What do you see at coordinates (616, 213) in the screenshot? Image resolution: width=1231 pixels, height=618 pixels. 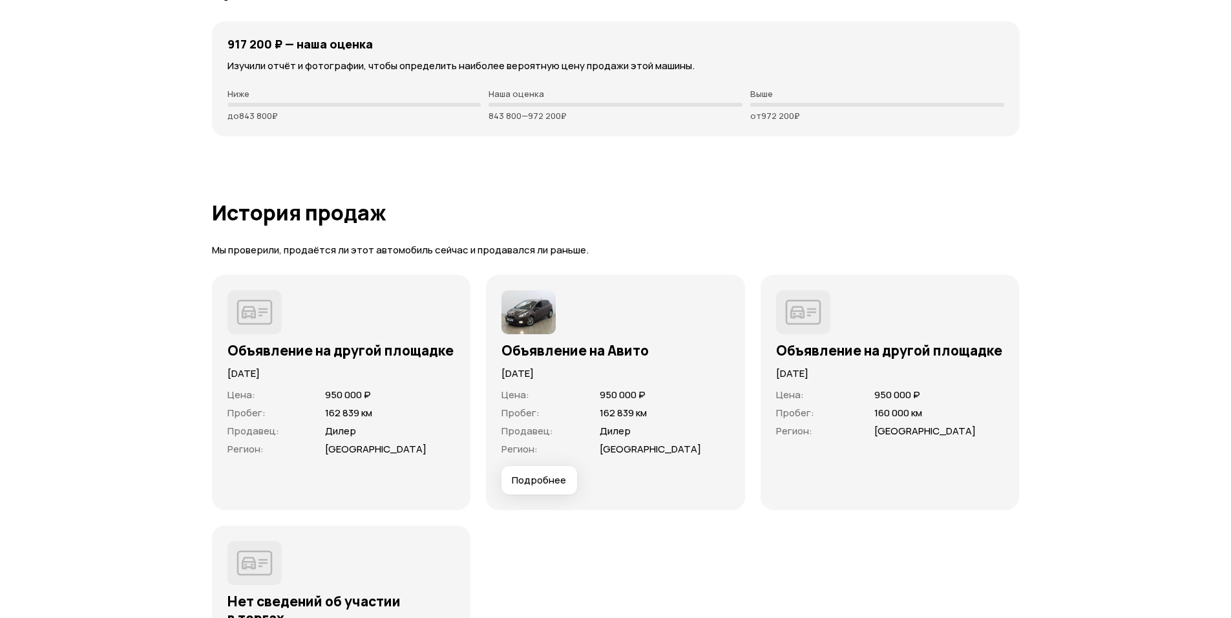 I see `h1: История продаж` at bounding box center [616, 213].